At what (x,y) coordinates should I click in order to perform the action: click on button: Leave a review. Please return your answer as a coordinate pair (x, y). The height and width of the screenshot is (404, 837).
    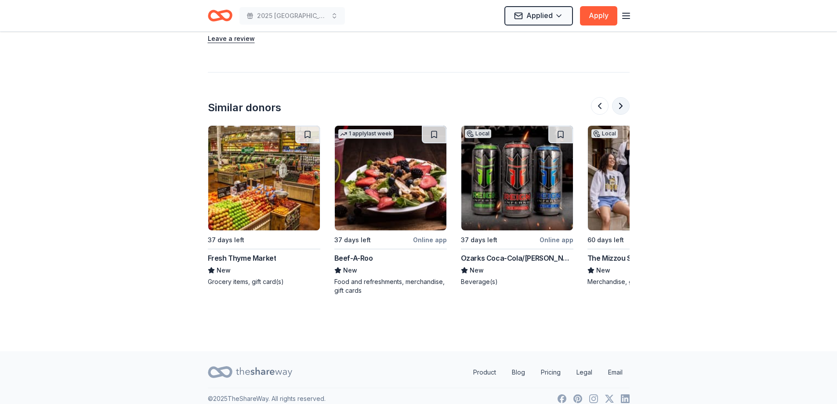
    Looking at the image, I should click on (231, 39).